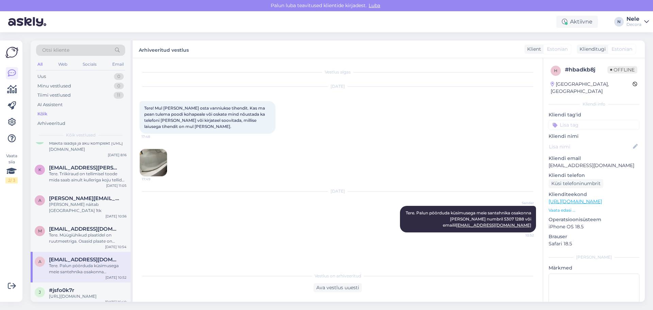 The height and width of the screenshot is (310, 653). What do you see at coordinates (593, 125) in the screenshot?
I see `input: Lisa tag` at bounding box center [593, 125].